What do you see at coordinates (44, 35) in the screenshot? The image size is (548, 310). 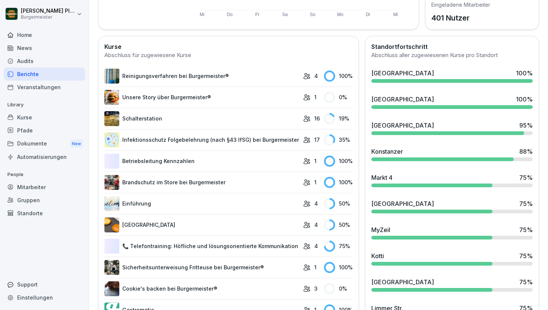 I see `div: Home` at bounding box center [44, 35].